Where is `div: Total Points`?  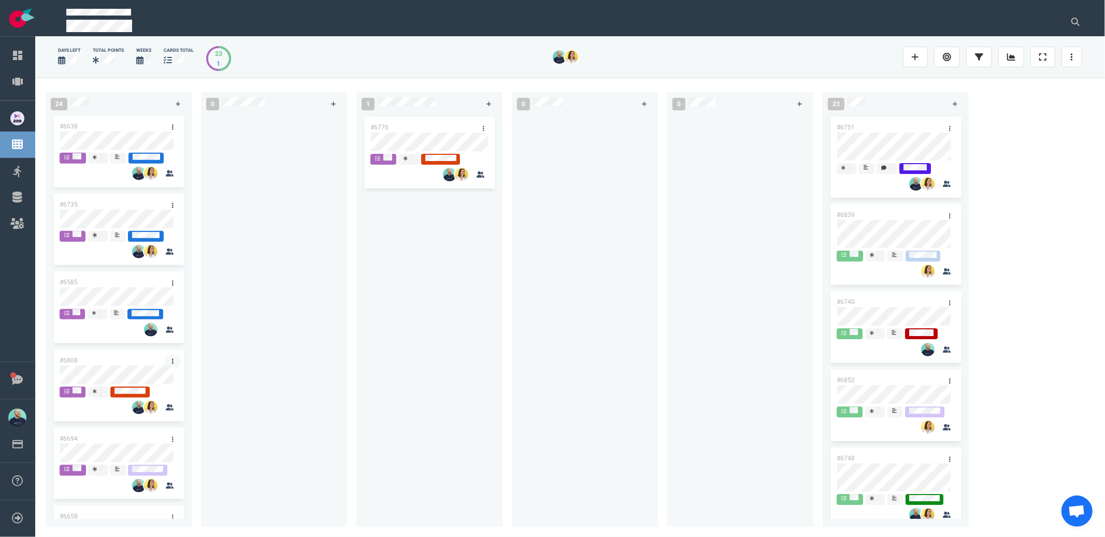 div: Total Points is located at coordinates (108, 50).